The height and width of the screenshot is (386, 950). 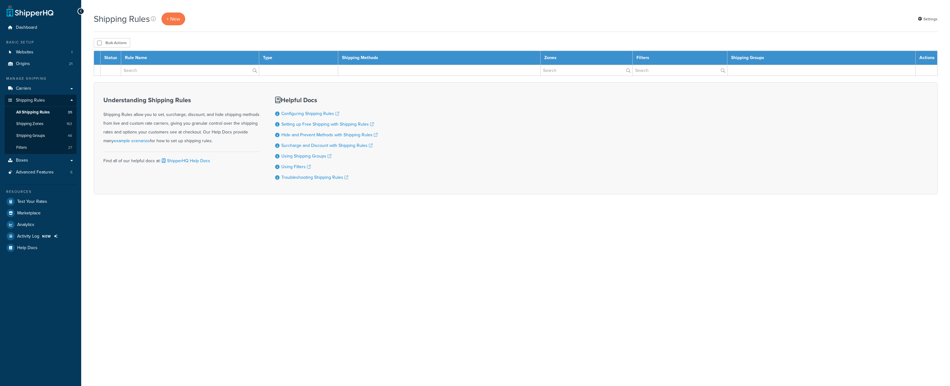 I want to click on a: Surcharge and Discount with Shipping Rules, so click(x=327, y=145).